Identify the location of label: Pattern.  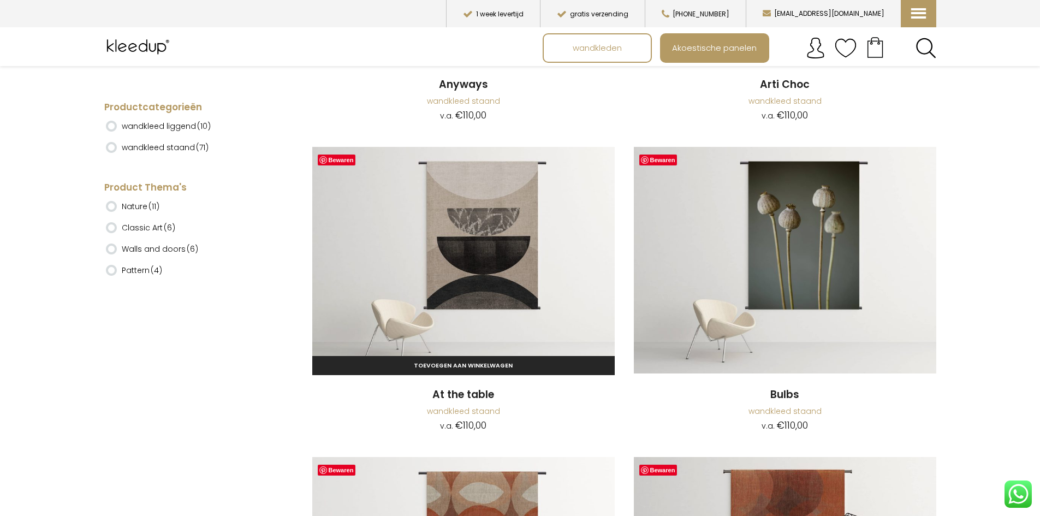
(142, 270).